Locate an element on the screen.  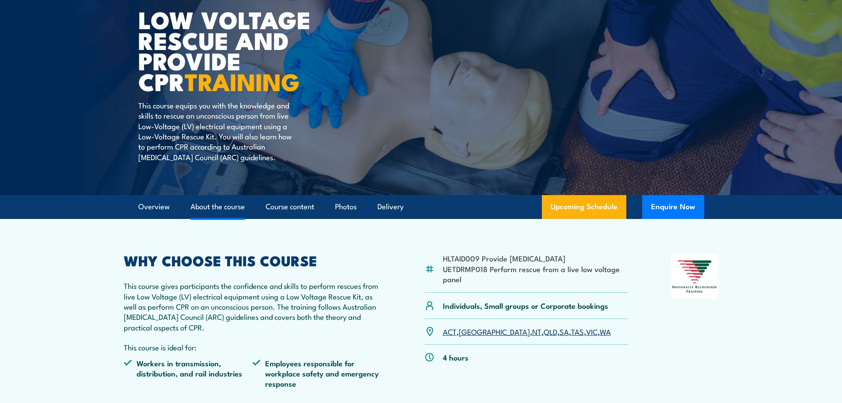
p: This course gives participants the confidence and skills to perform rescues from live Low Voltage... is located at coordinates (253, 306).